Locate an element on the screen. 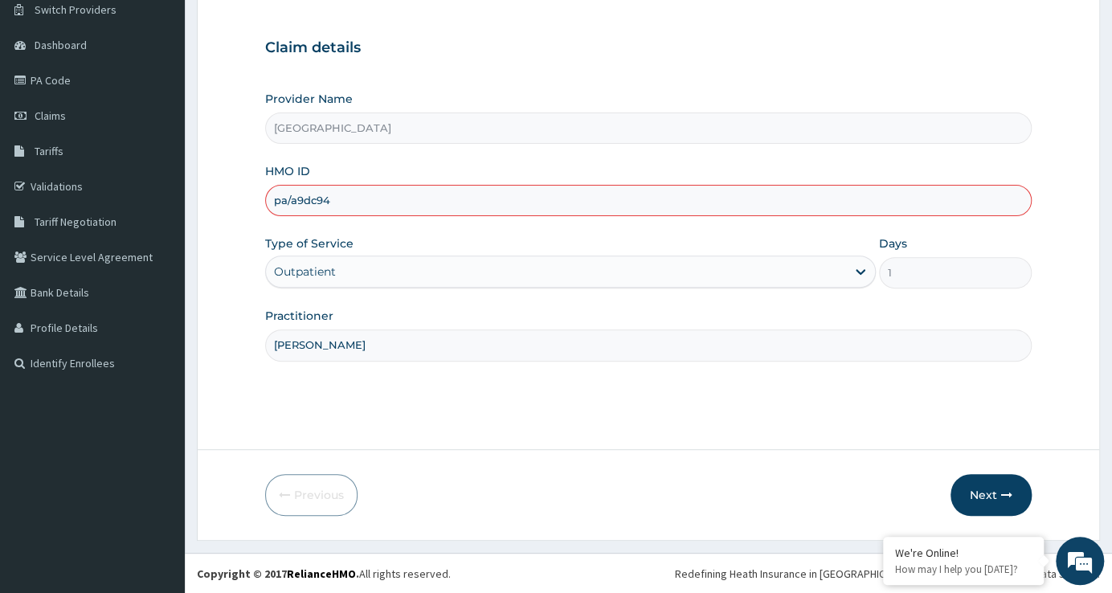 This screenshot has width=1112, height=593. p: How may I help you today? is located at coordinates (964, 569).